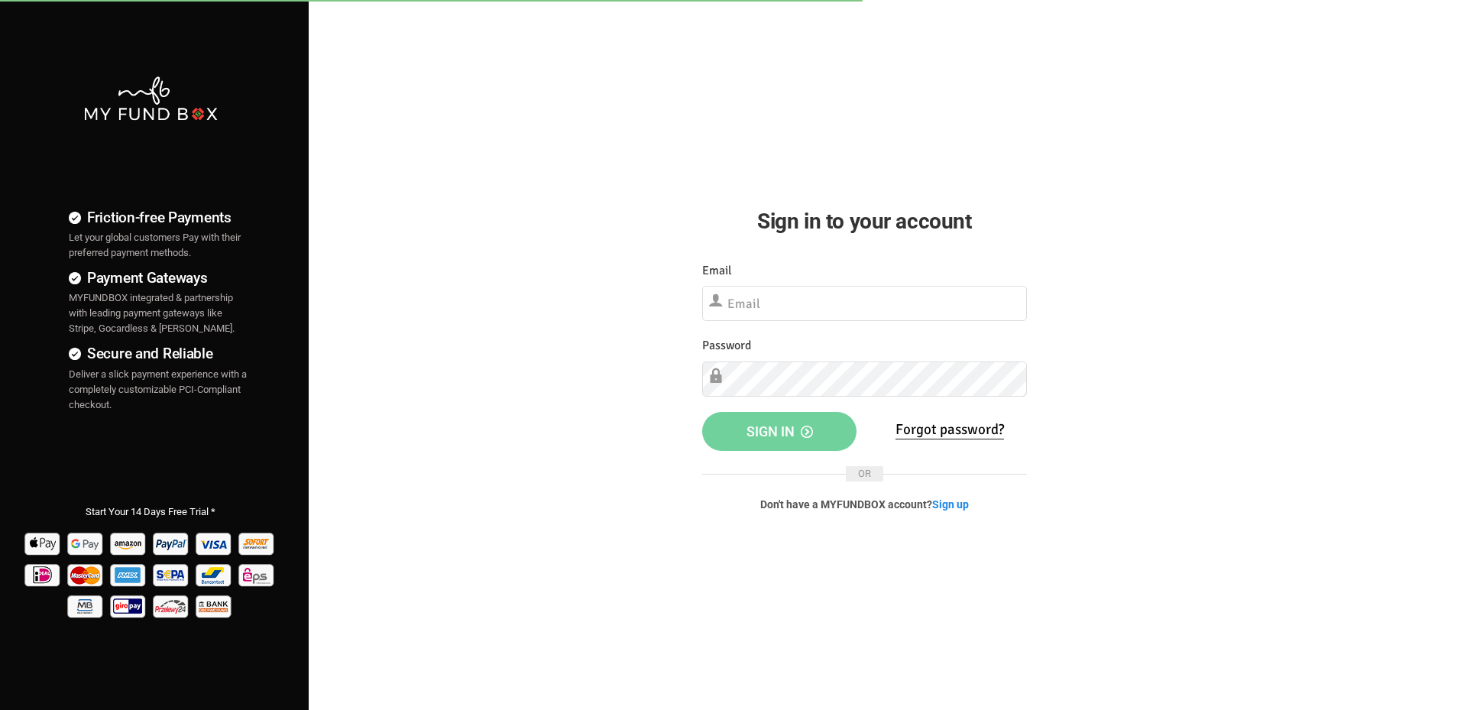 The height and width of the screenshot is (710, 1467). What do you see at coordinates (86, 543) in the screenshot?
I see `img: Google Pay` at bounding box center [86, 543].